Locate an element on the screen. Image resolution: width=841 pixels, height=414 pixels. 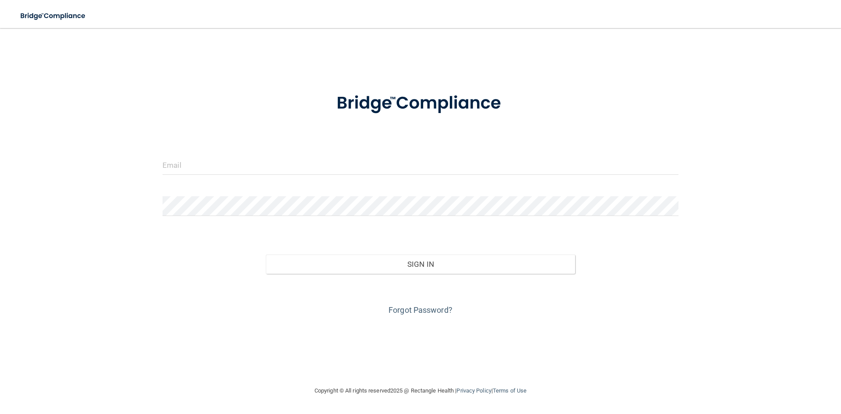
a: Terms of Use is located at coordinates (509, 390).